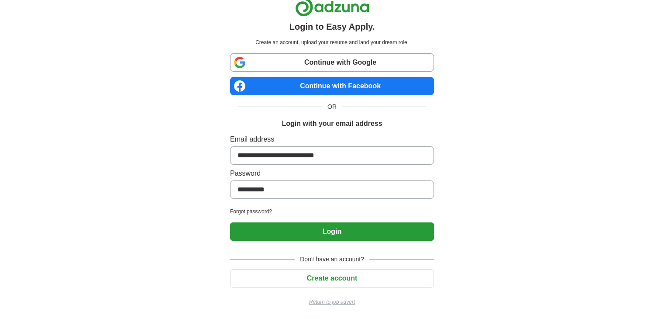 The width and height of the screenshot is (664, 319). What do you see at coordinates (332, 124) in the screenshot?
I see `h1: Login with your email address` at bounding box center [332, 124].